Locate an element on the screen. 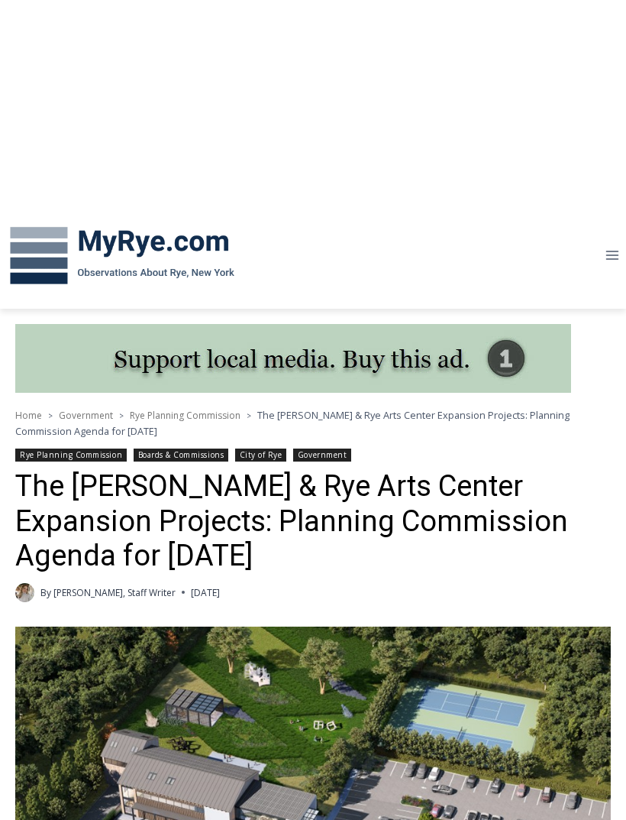  span: Rye Planning Commission is located at coordinates (185, 415).